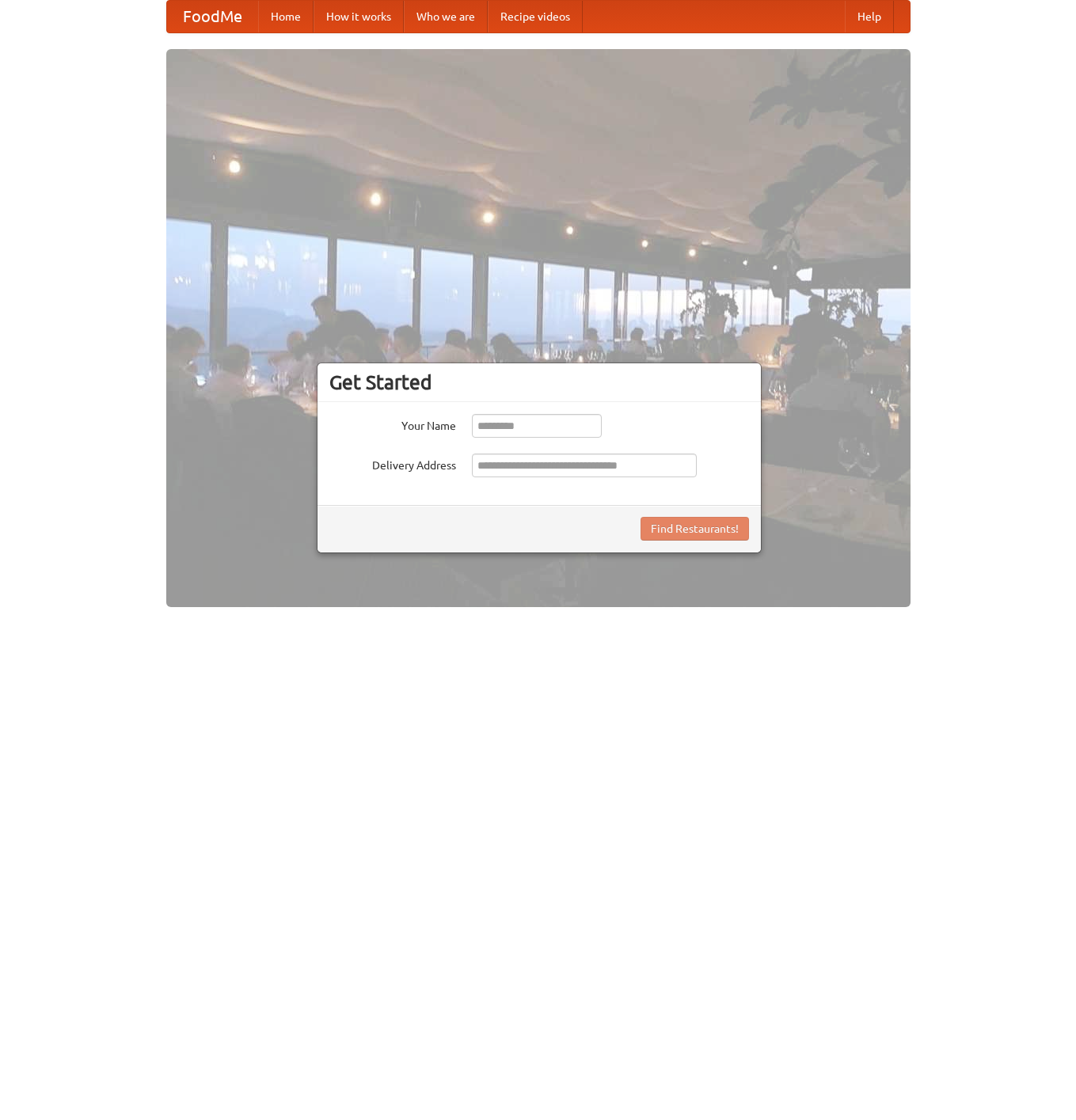 The height and width of the screenshot is (1120, 1076). What do you see at coordinates (869, 17) in the screenshot?
I see `a: Help` at bounding box center [869, 17].